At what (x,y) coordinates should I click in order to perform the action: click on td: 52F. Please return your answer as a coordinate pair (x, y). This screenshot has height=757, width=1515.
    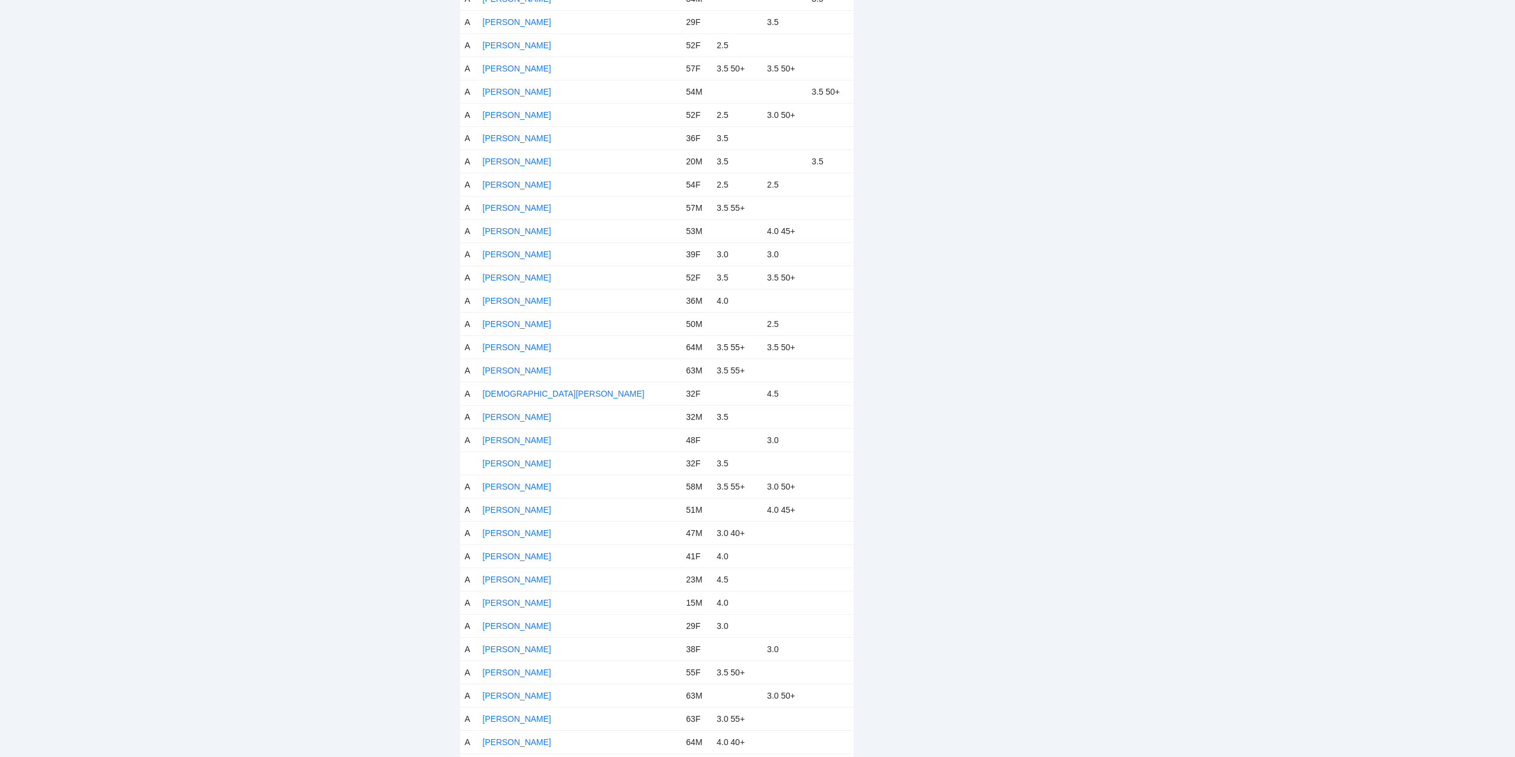
    Looking at the image, I should click on (696, 45).